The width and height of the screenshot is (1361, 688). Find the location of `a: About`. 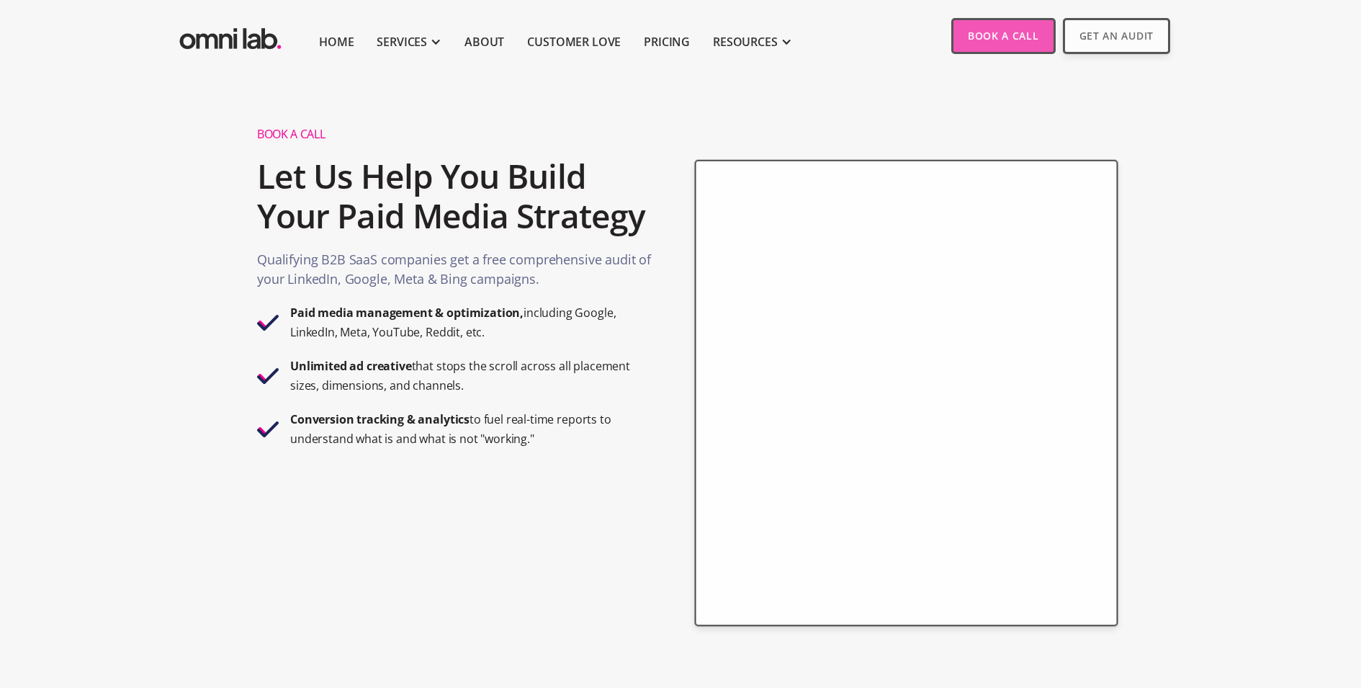

a: About is located at coordinates (484, 42).